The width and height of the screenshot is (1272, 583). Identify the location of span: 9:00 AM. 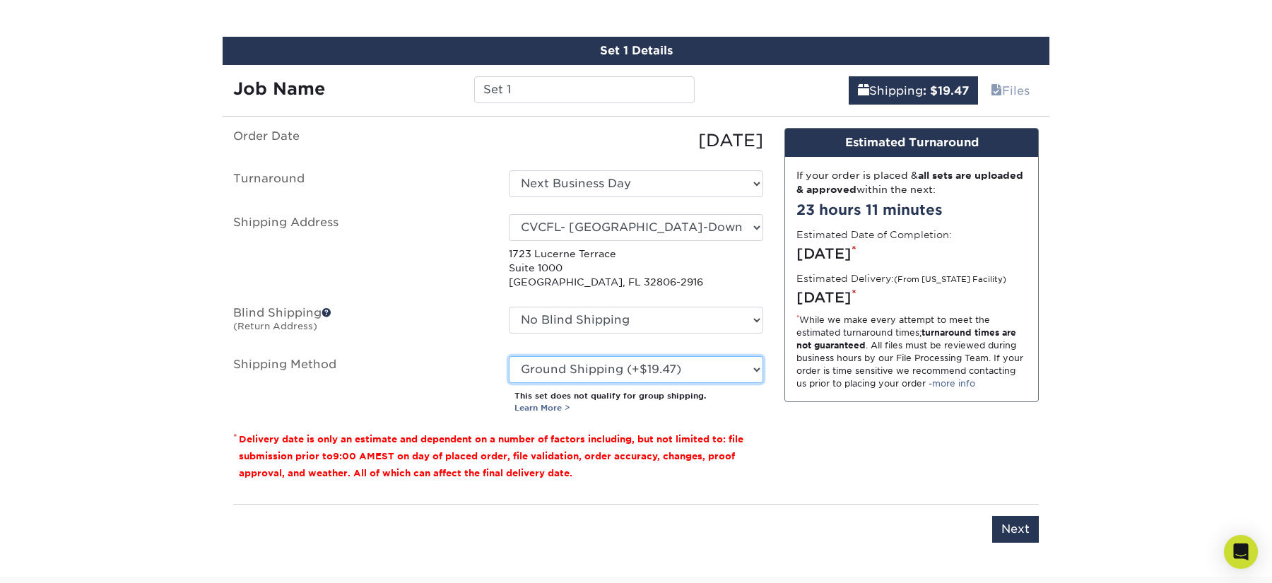
(354, 456).